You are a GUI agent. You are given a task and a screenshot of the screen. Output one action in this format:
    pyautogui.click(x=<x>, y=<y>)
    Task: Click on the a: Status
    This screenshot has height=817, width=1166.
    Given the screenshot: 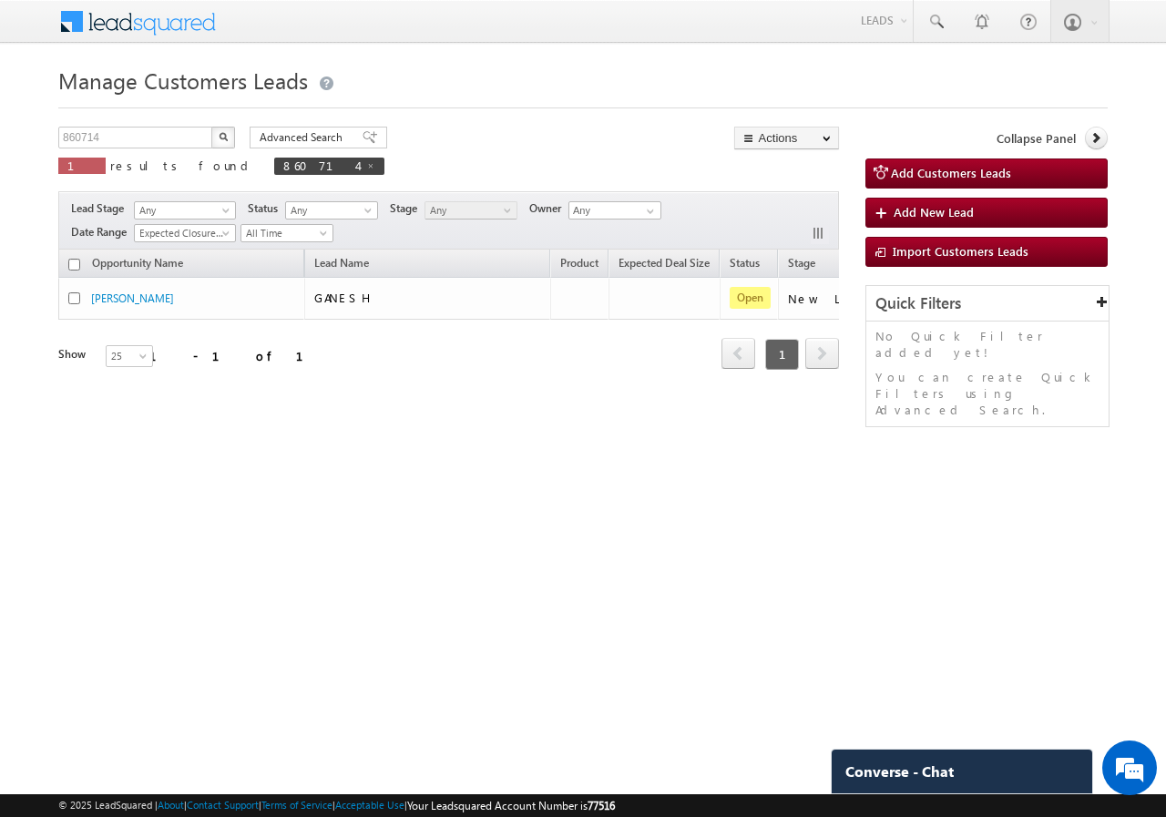 What is the action you would take?
    pyautogui.click(x=744, y=265)
    